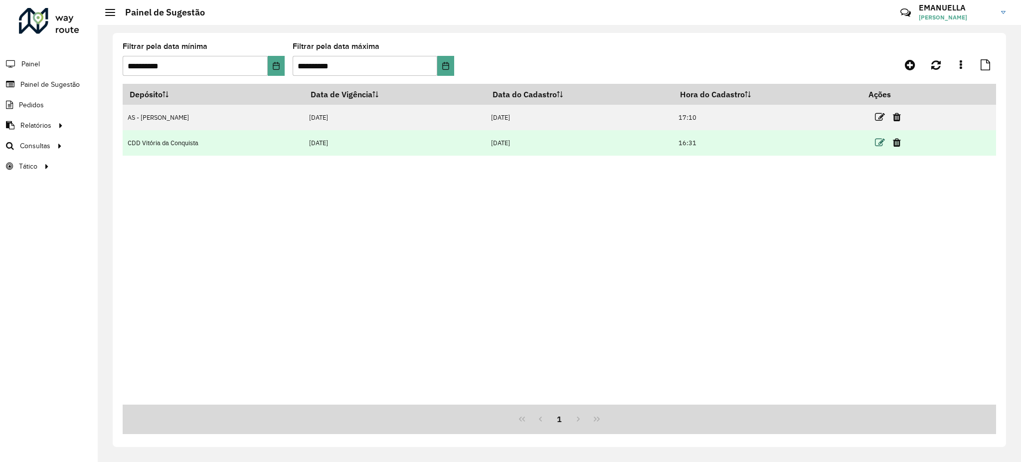 Image resolution: width=1021 pixels, height=462 pixels. What do you see at coordinates (160, 12) in the screenshot?
I see `h2: Painel de Sugestão` at bounding box center [160, 12].